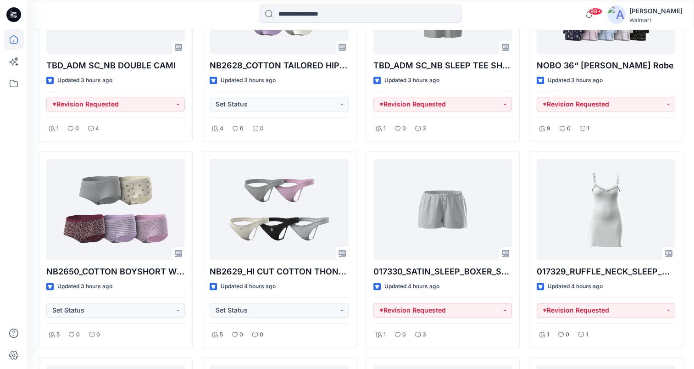 The height and width of the screenshot is (369, 694). Describe the element at coordinates (606, 209) in the screenshot. I see `a: 017329_RUFFLE_NECK_SLEEP_DRESS` at that location.